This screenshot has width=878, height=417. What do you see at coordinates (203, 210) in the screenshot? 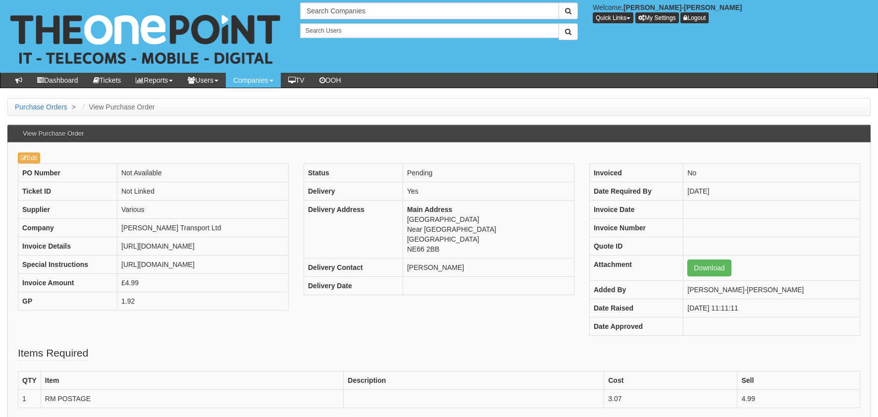
I see `td: Various` at bounding box center [203, 210].